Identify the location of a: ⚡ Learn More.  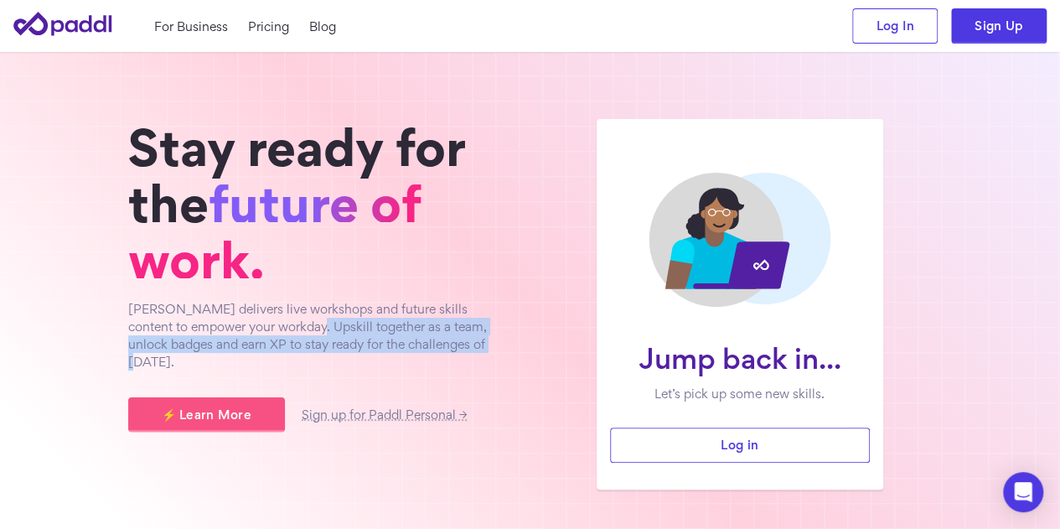
(206, 415).